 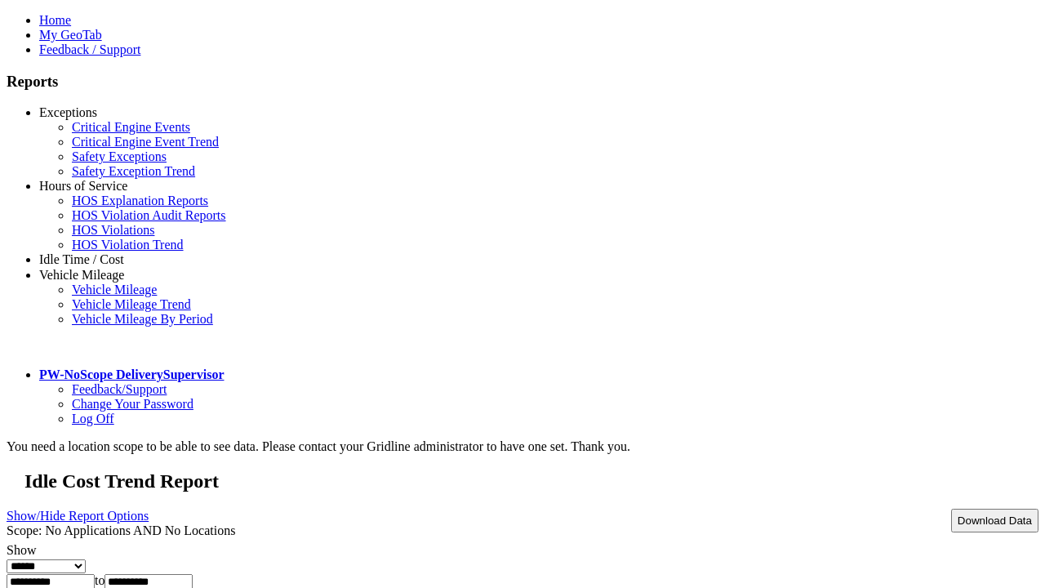 What do you see at coordinates (100, 580) in the screenshot?
I see `span: to` at bounding box center [100, 580].